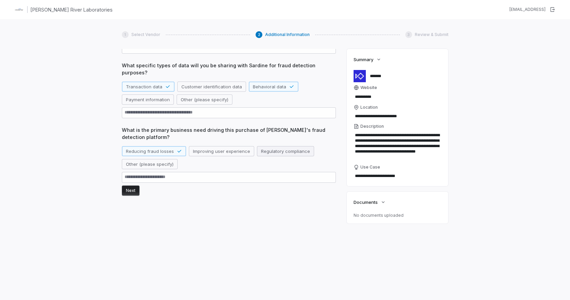 This screenshot has width=570, height=300. Describe the element at coordinates (131, 191) in the screenshot. I see `button: Next` at that location.